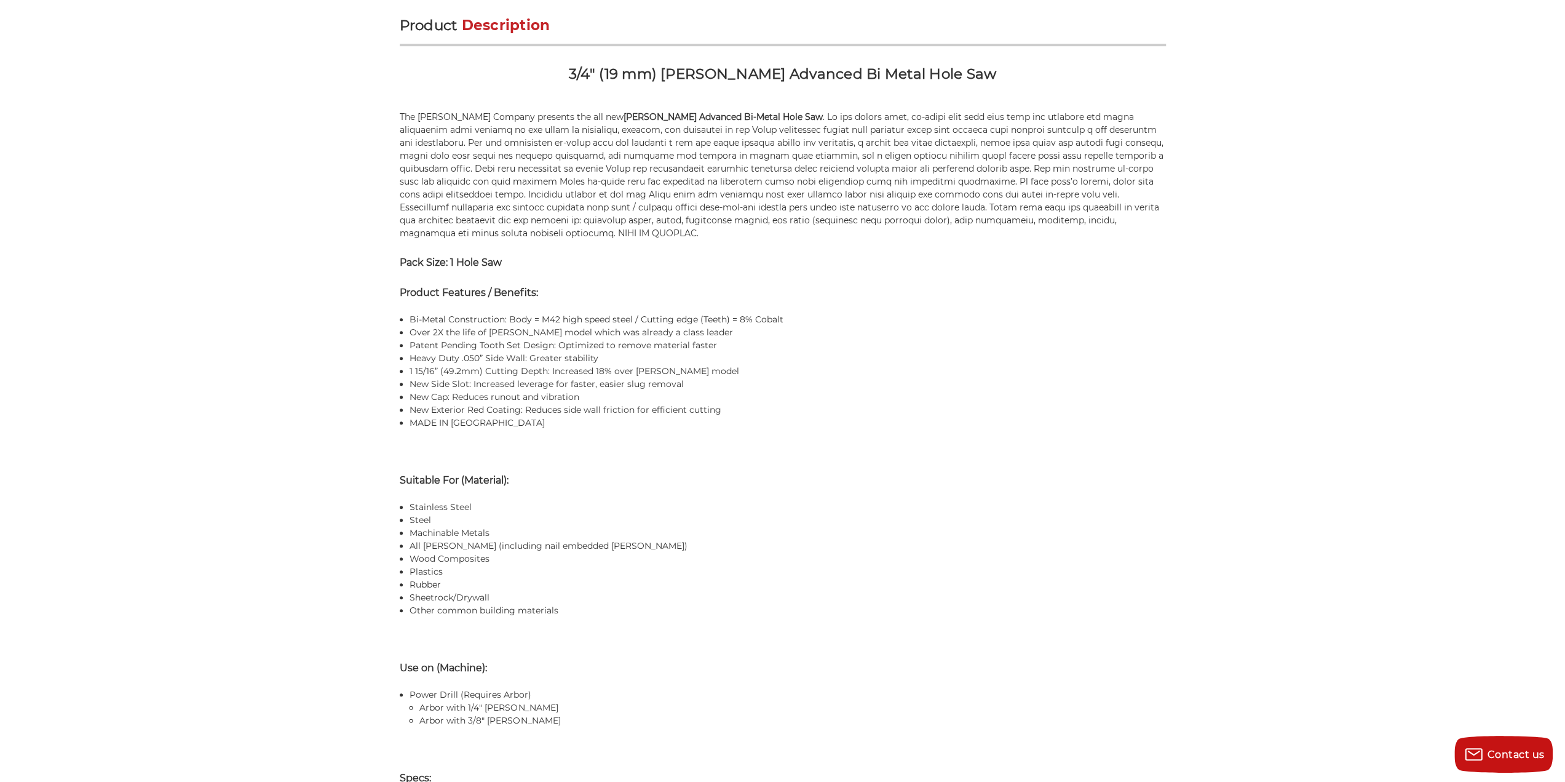  Describe the element at coordinates (788, 410) in the screenshot. I see `li: New Exterior Red Coating: Reduces side wall friction for efficient cutting` at that location.